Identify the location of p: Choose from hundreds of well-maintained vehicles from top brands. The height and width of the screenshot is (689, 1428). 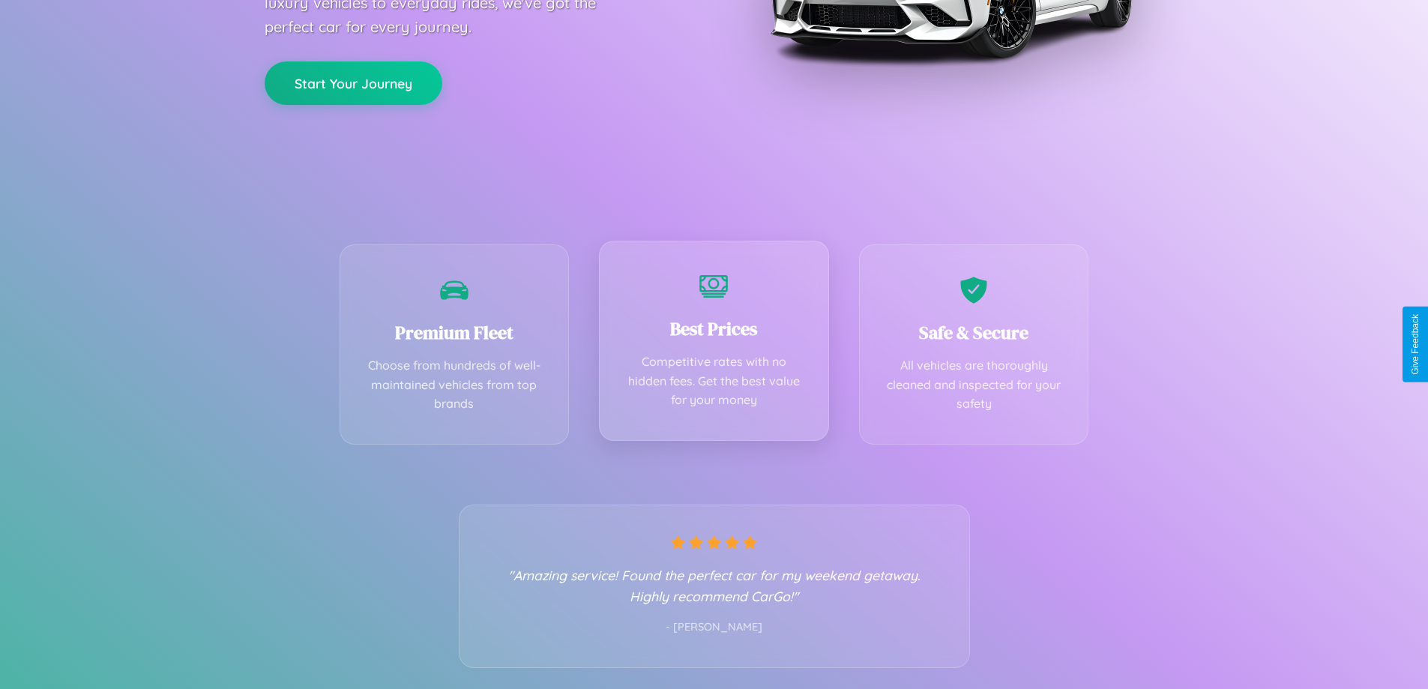
(454, 385).